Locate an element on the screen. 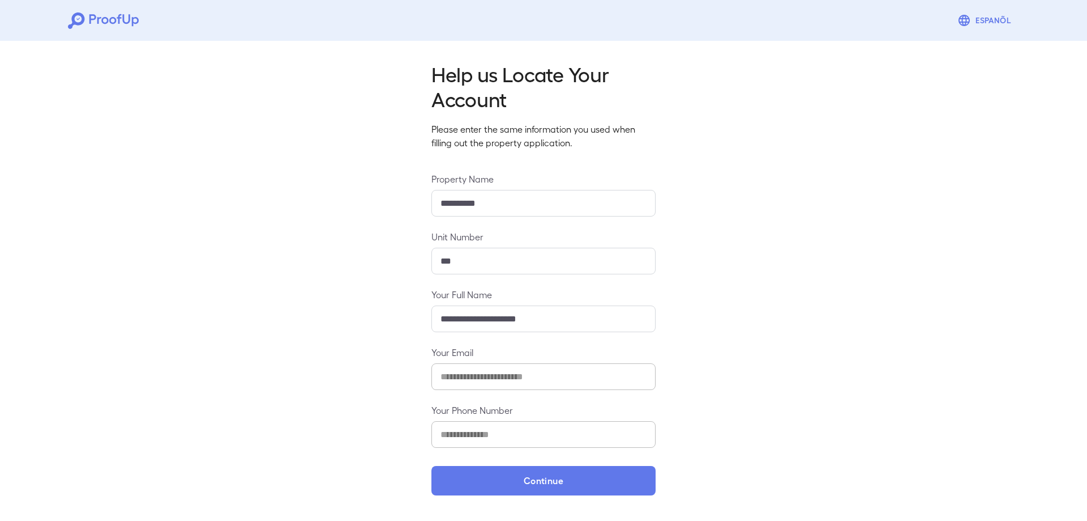  label: Unit Number is located at coordinates (544, 236).